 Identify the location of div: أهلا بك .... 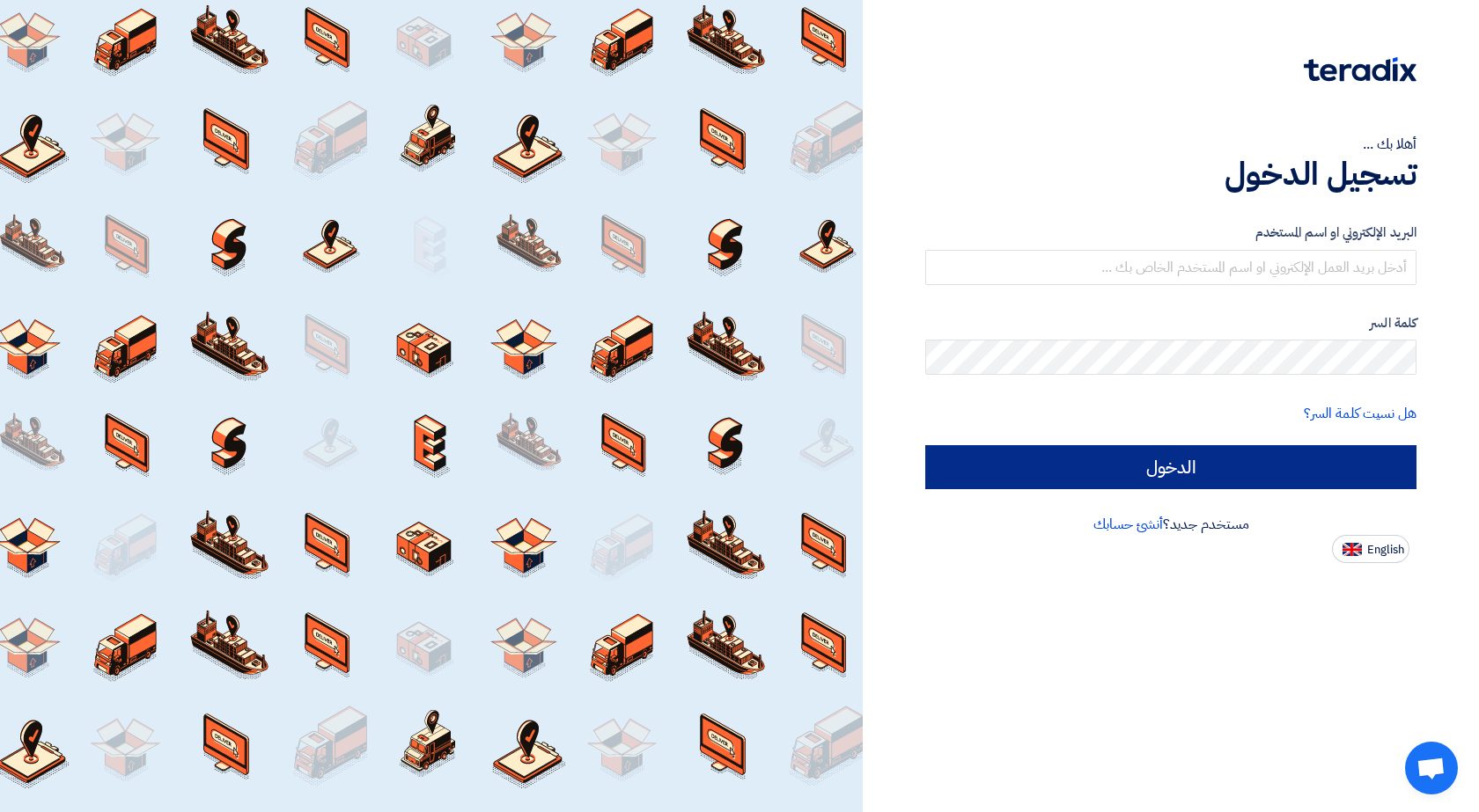
(1171, 144).